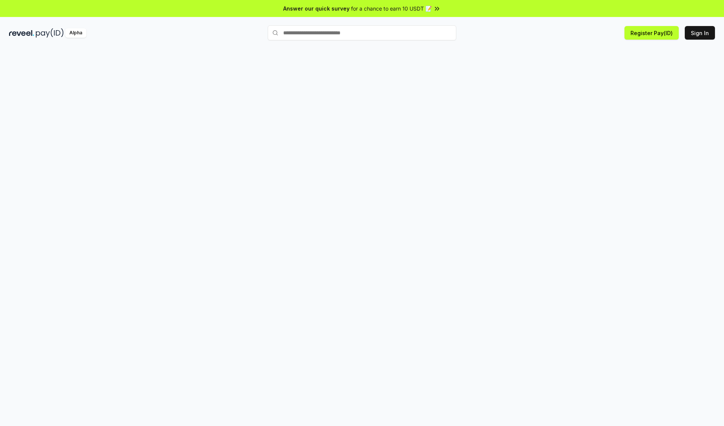  Describe the element at coordinates (652, 33) in the screenshot. I see `button: Register Pay(ID)` at that location.